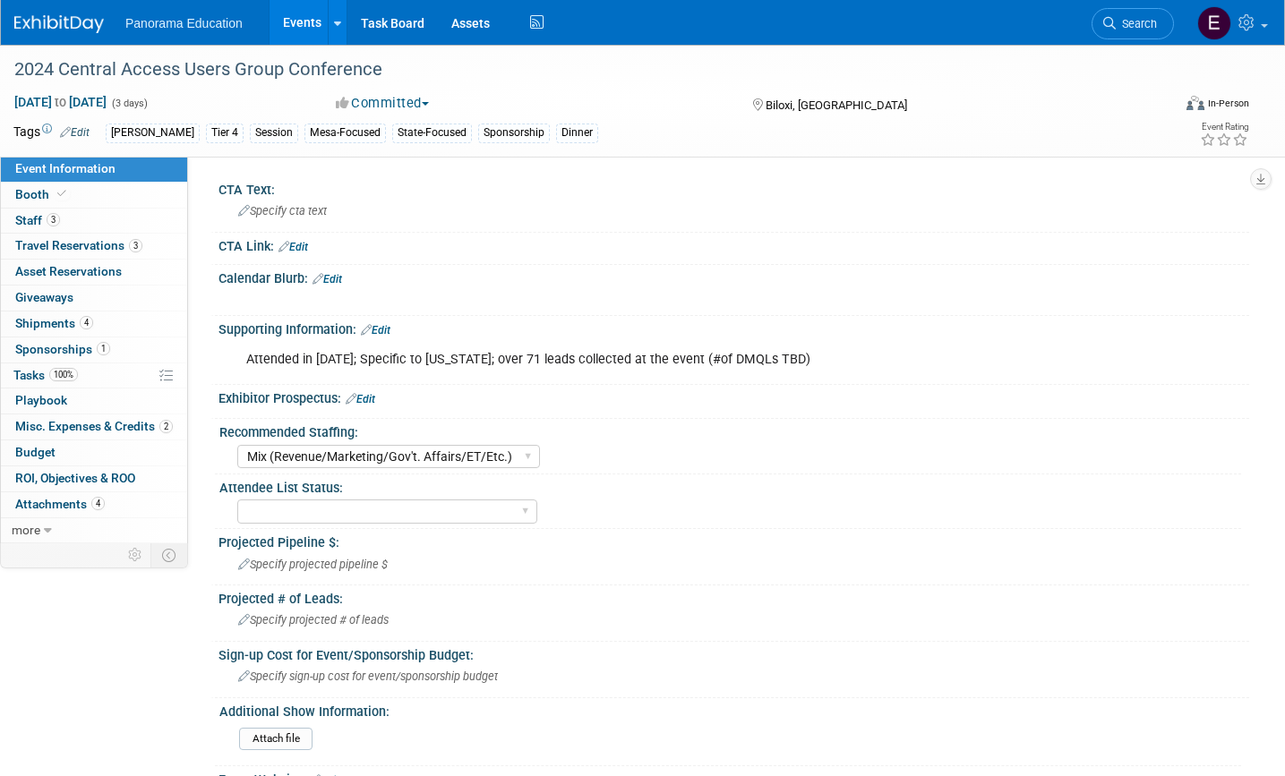  What do you see at coordinates (103, 348) in the screenshot?
I see `span: 1` at bounding box center [103, 348].